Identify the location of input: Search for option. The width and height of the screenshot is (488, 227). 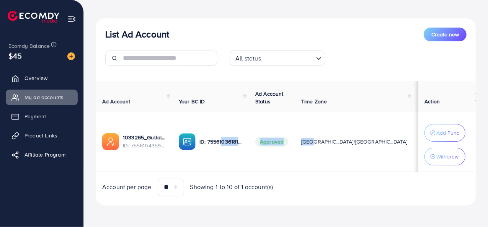
(288, 57).